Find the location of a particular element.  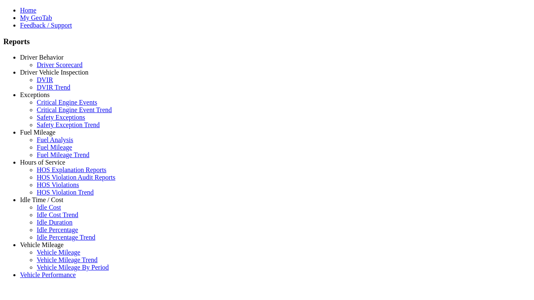

a: My GeoTab is located at coordinates (36, 18).